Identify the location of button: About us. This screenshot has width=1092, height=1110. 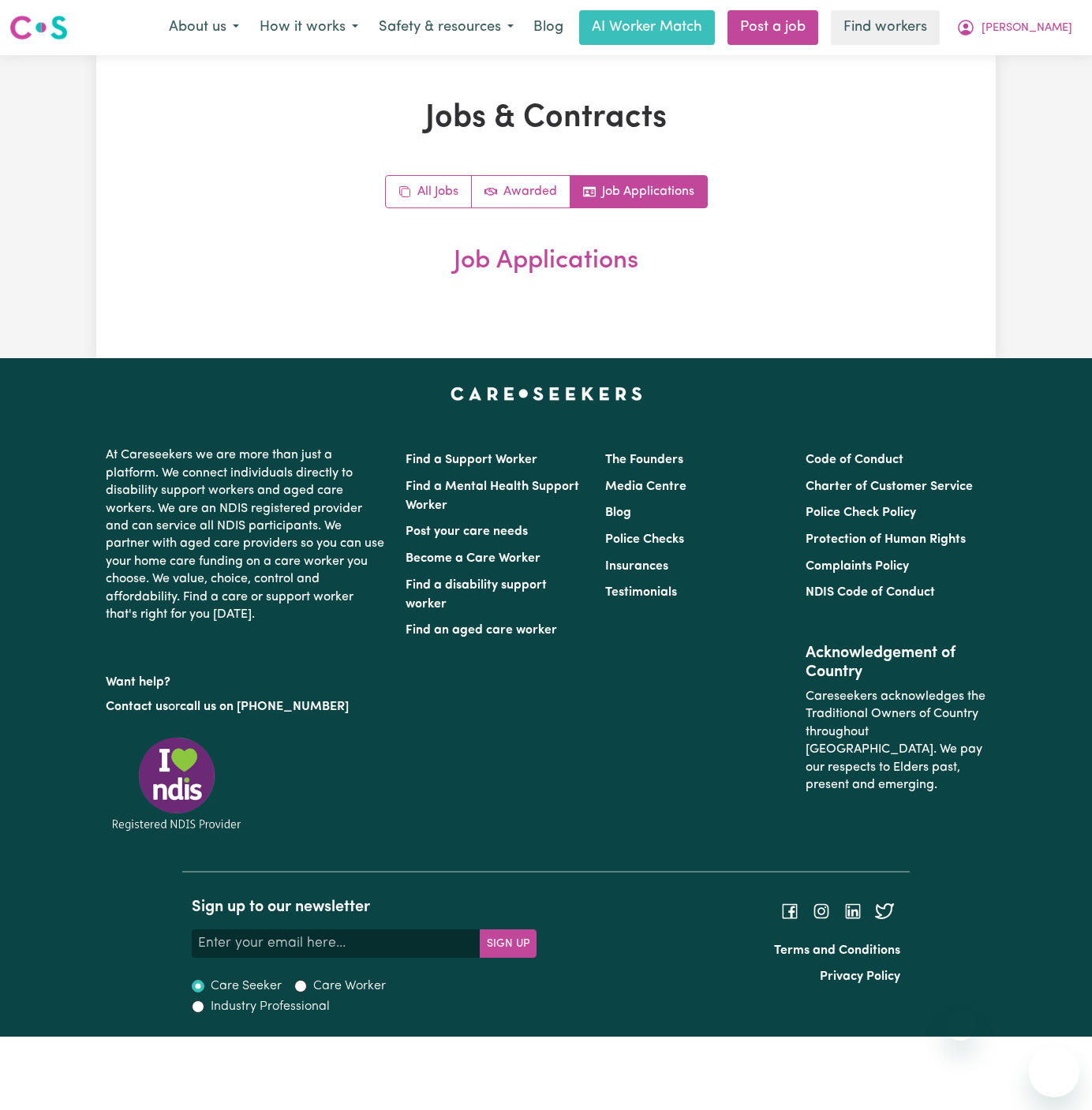
(204, 27).